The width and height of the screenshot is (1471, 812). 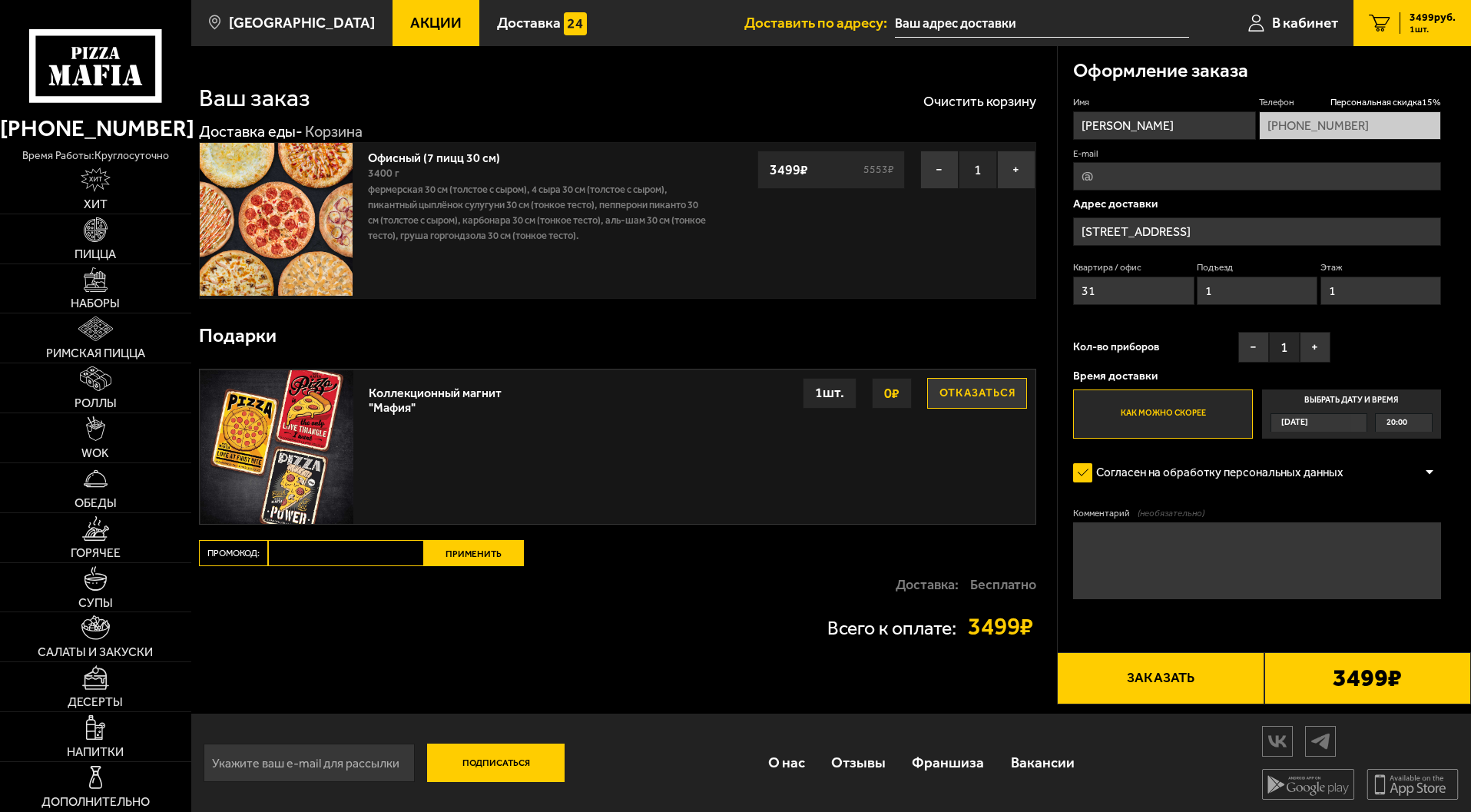 What do you see at coordinates (1433, 18) in the screenshot?
I see `span: 3499 руб.` at bounding box center [1433, 18].